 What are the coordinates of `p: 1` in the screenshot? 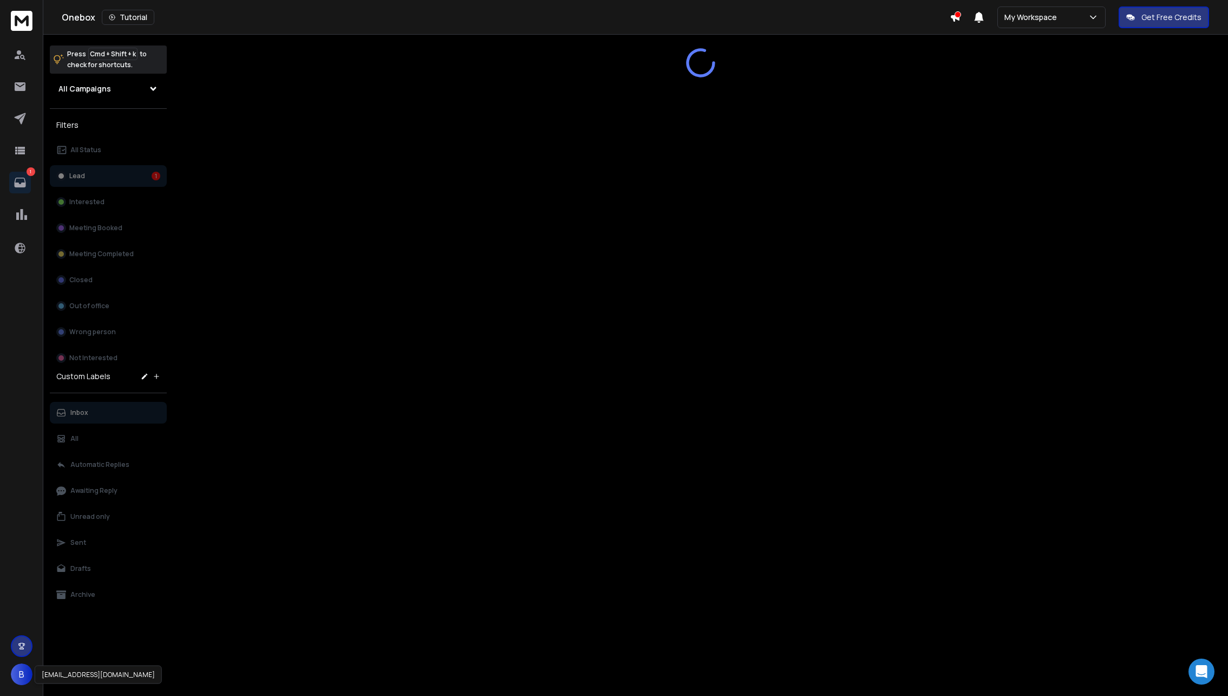 It's located at (31, 172).